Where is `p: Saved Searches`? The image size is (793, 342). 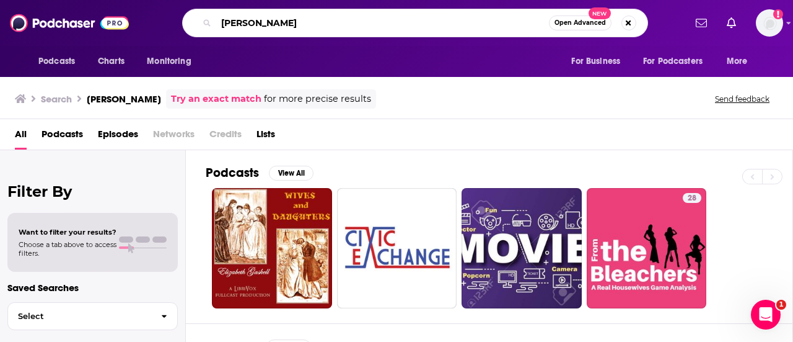
p: Saved Searches is located at coordinates (92, 287).